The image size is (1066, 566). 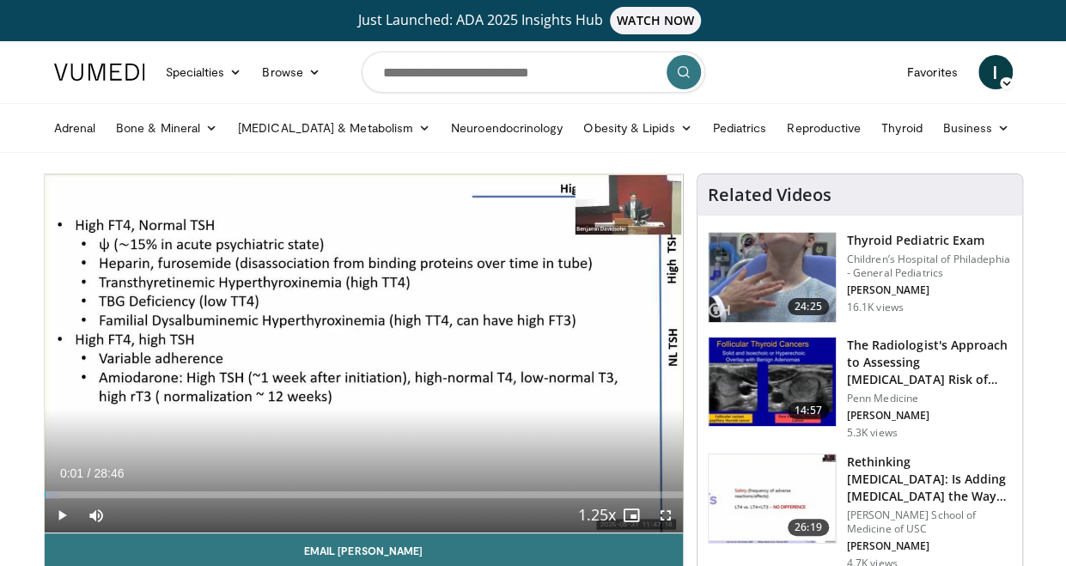 What do you see at coordinates (770, 195) in the screenshot?
I see `h4: Related Videos` at bounding box center [770, 195].